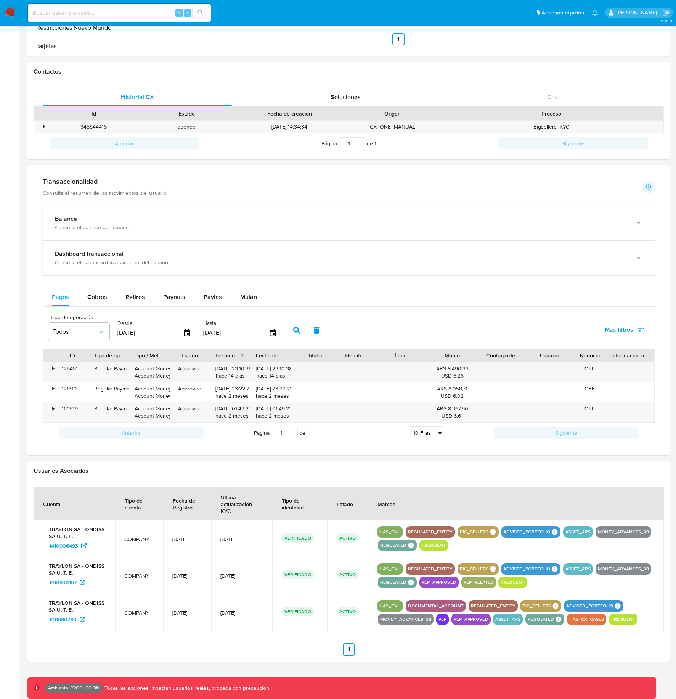 The image size is (676, 699). What do you see at coordinates (186, 114) in the screenshot?
I see `div: Estado` at bounding box center [186, 114].